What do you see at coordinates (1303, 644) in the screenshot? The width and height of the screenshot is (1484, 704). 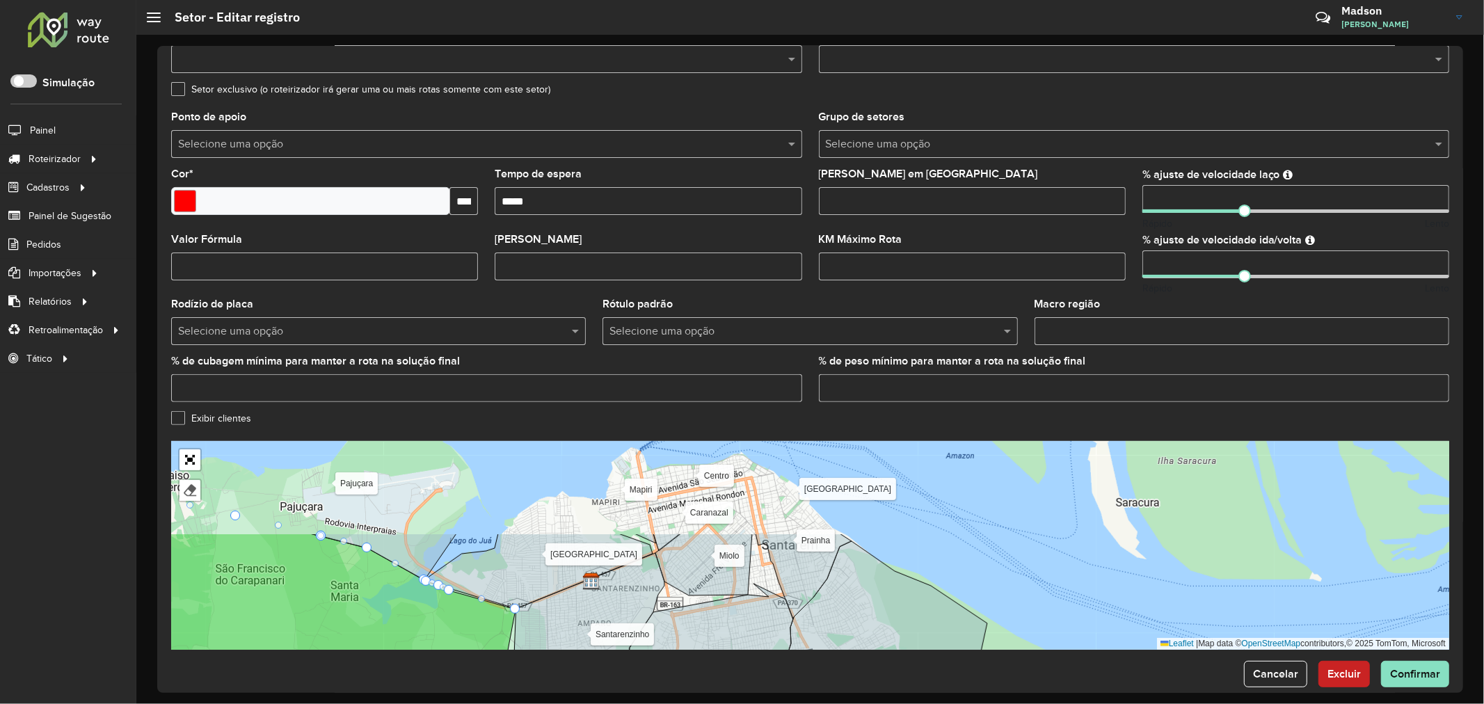 I see `div: Map data © contributors,© 2025 TomTom, Microsoft` at bounding box center [1303, 644].